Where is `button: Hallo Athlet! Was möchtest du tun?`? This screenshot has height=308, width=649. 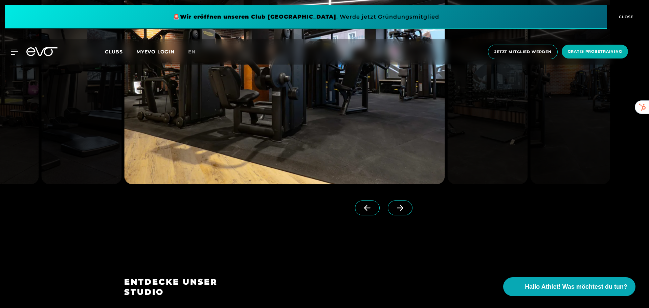 button: Hallo Athlet! Was möchtest du tun? is located at coordinates (570, 287).